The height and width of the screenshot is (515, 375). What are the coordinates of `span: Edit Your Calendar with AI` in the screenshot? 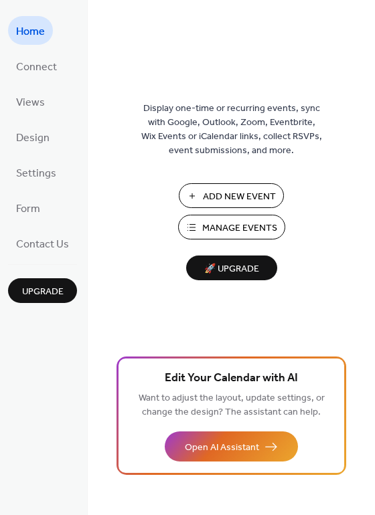 It's located at (231, 379).